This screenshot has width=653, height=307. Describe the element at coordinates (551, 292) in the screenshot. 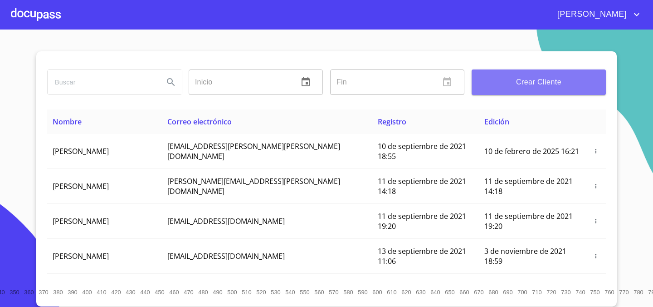

I see `span: 720` at that location.